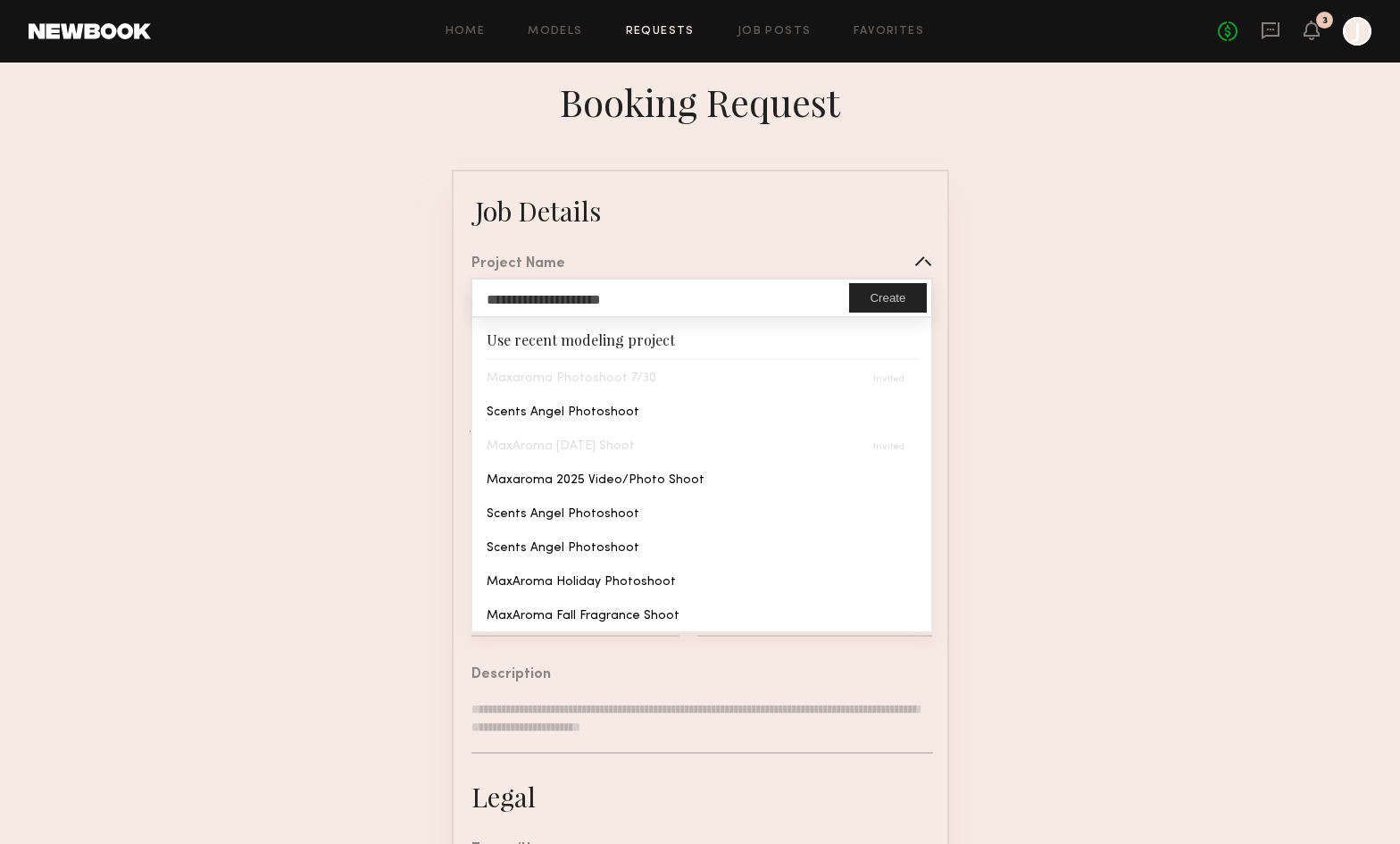  I want to click on div: Project Name, so click(517, 264).